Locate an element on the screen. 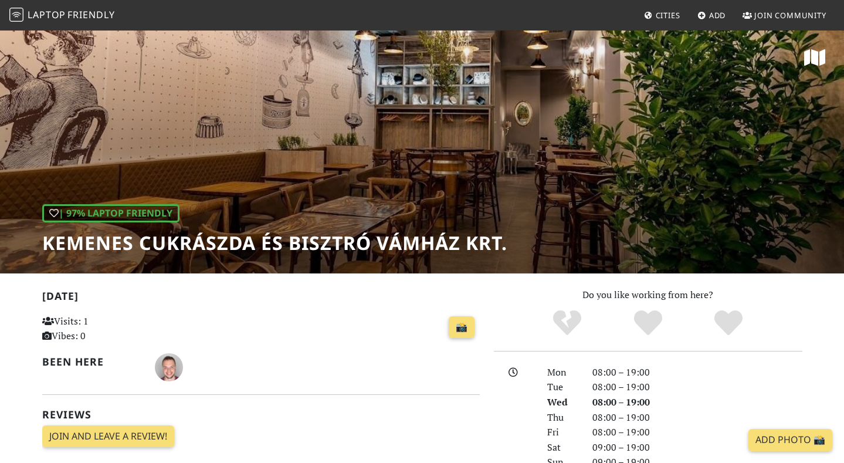 Image resolution: width=844 pixels, height=463 pixels. span: Friendly is located at coordinates (91, 15).